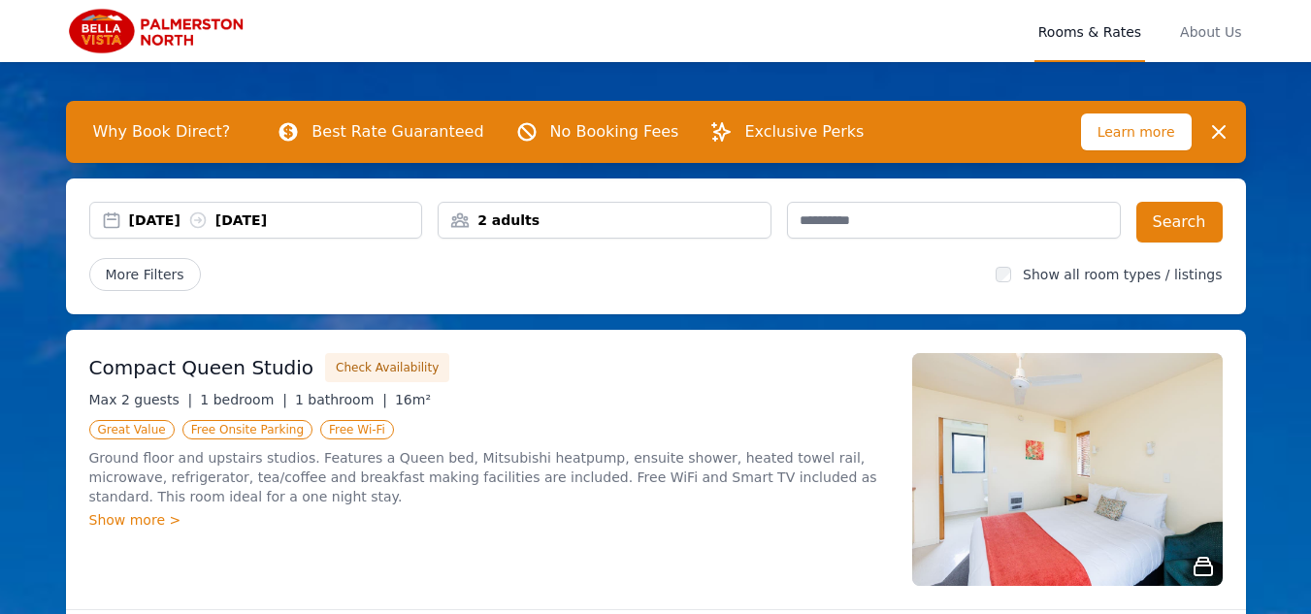  I want to click on h3: Compact Queen Studio, so click(202, 368).